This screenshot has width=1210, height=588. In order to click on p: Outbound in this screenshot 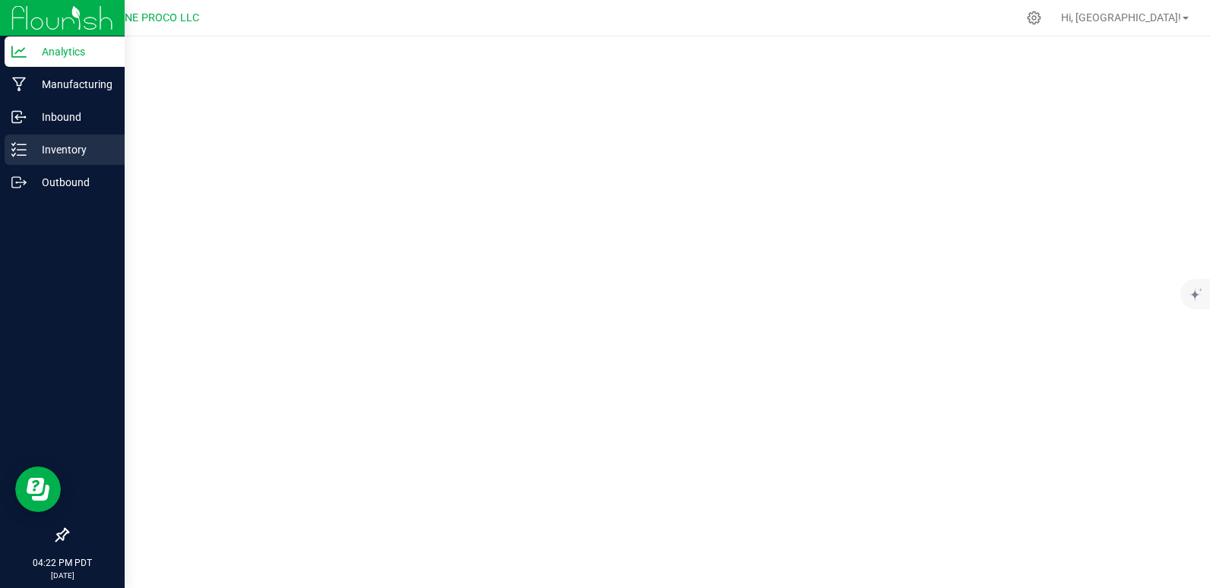, I will do `click(72, 182)`.